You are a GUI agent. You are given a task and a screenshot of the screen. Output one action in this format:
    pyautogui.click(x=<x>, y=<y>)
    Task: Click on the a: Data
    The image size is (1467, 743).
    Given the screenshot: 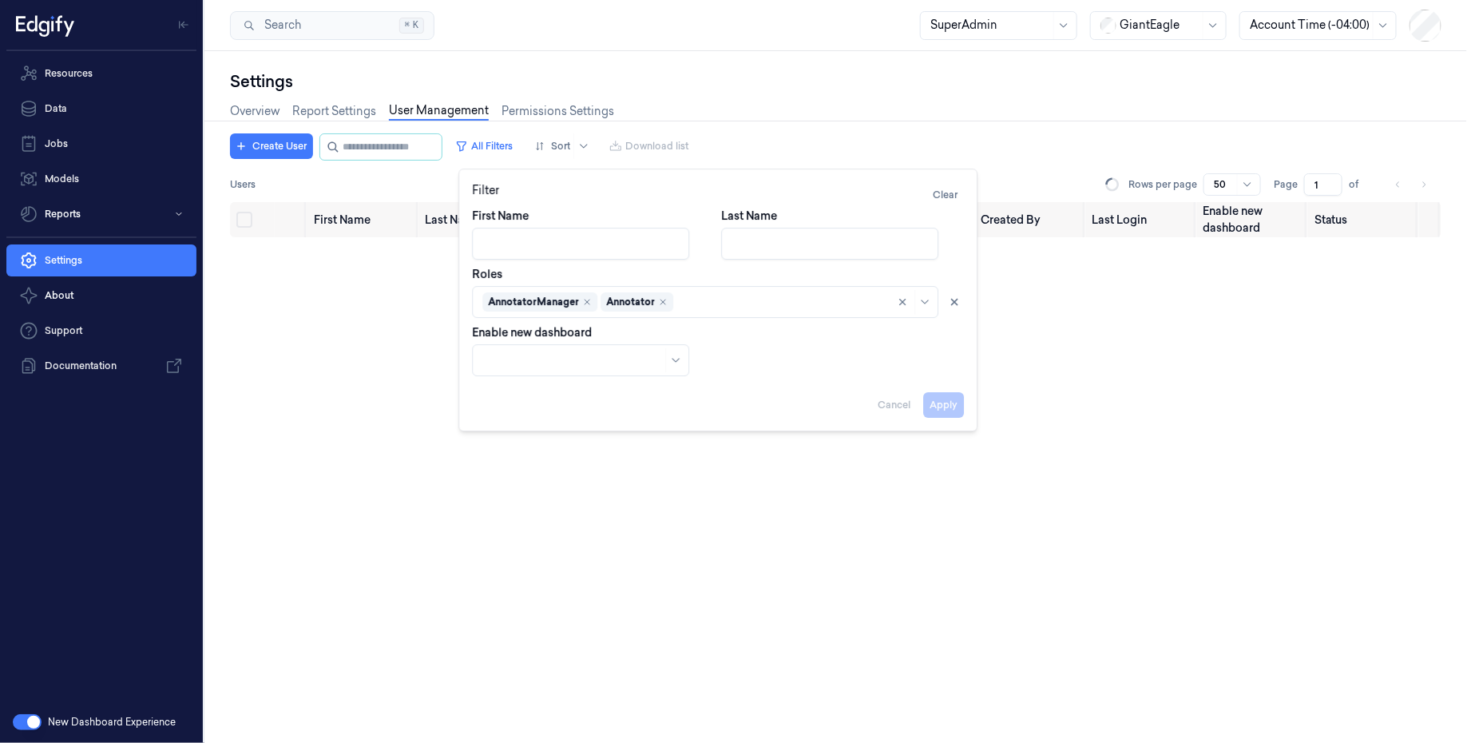 What is the action you would take?
    pyautogui.click(x=101, y=109)
    